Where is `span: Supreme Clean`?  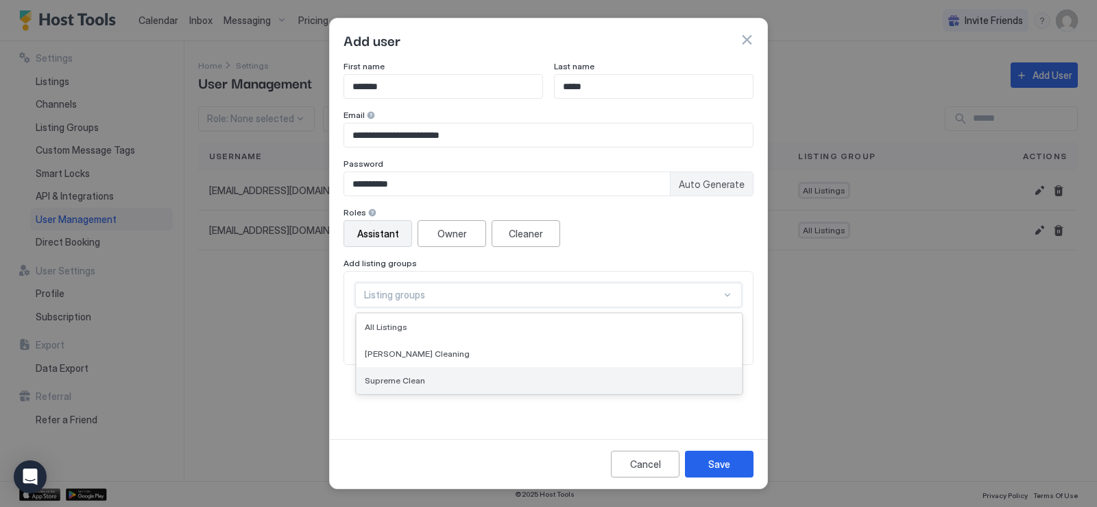
span: Supreme Clean is located at coordinates (395, 380).